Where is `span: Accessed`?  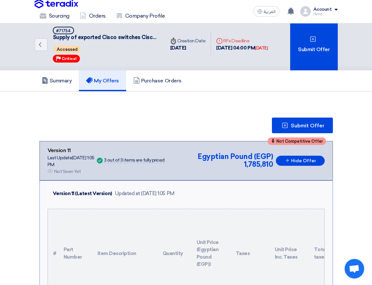
span: Accessed is located at coordinates (67, 49).